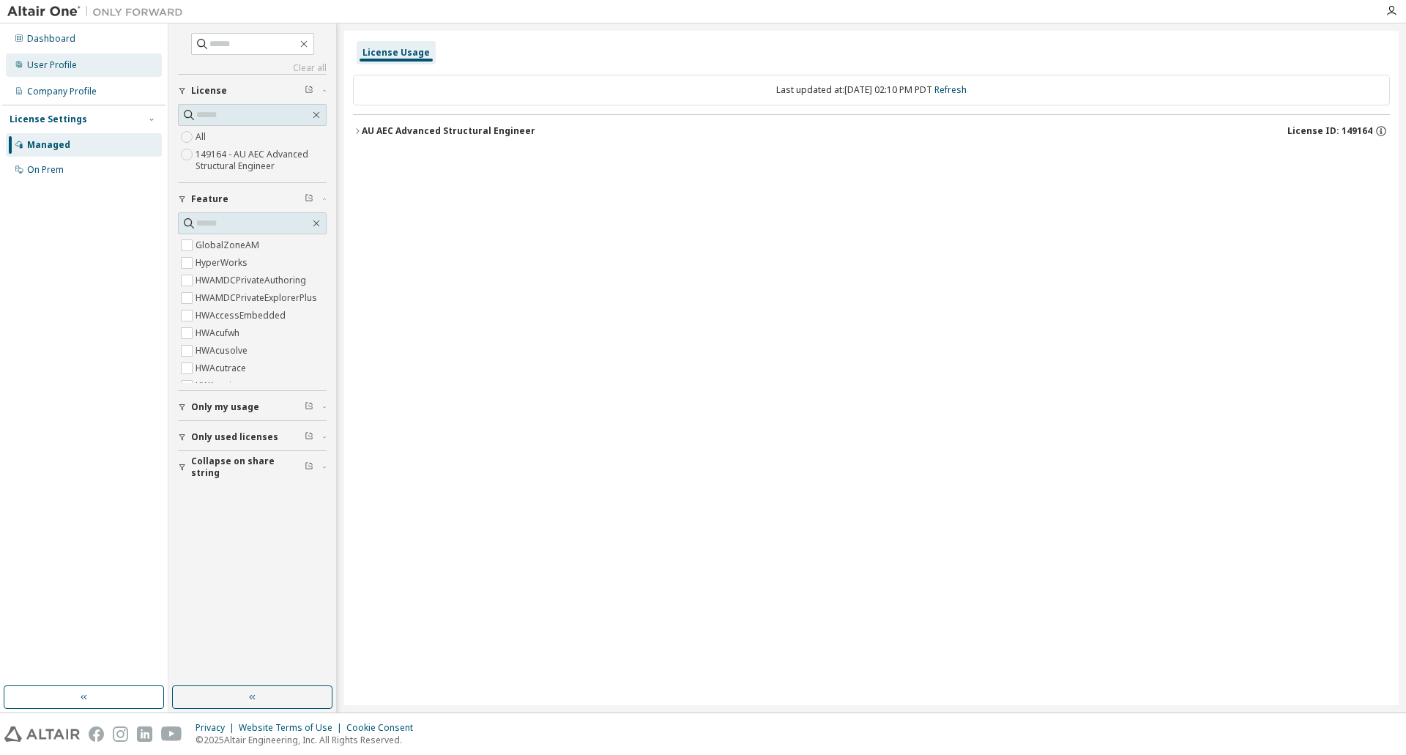 The width and height of the screenshot is (1406, 755). I want to click on img: instagram.svg, so click(120, 734).